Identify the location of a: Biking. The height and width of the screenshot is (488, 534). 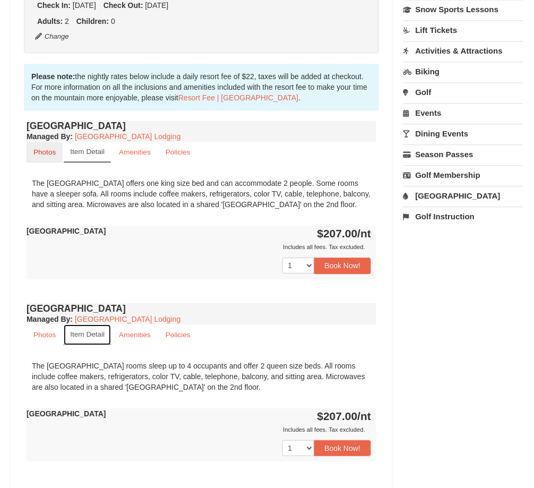
(464, 72).